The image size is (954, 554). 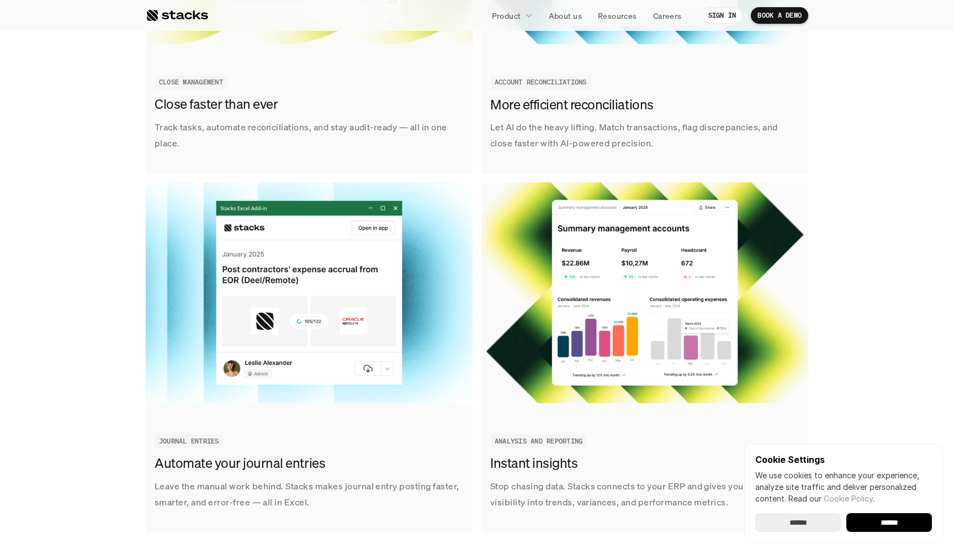 I want to click on p: Resources, so click(x=617, y=15).